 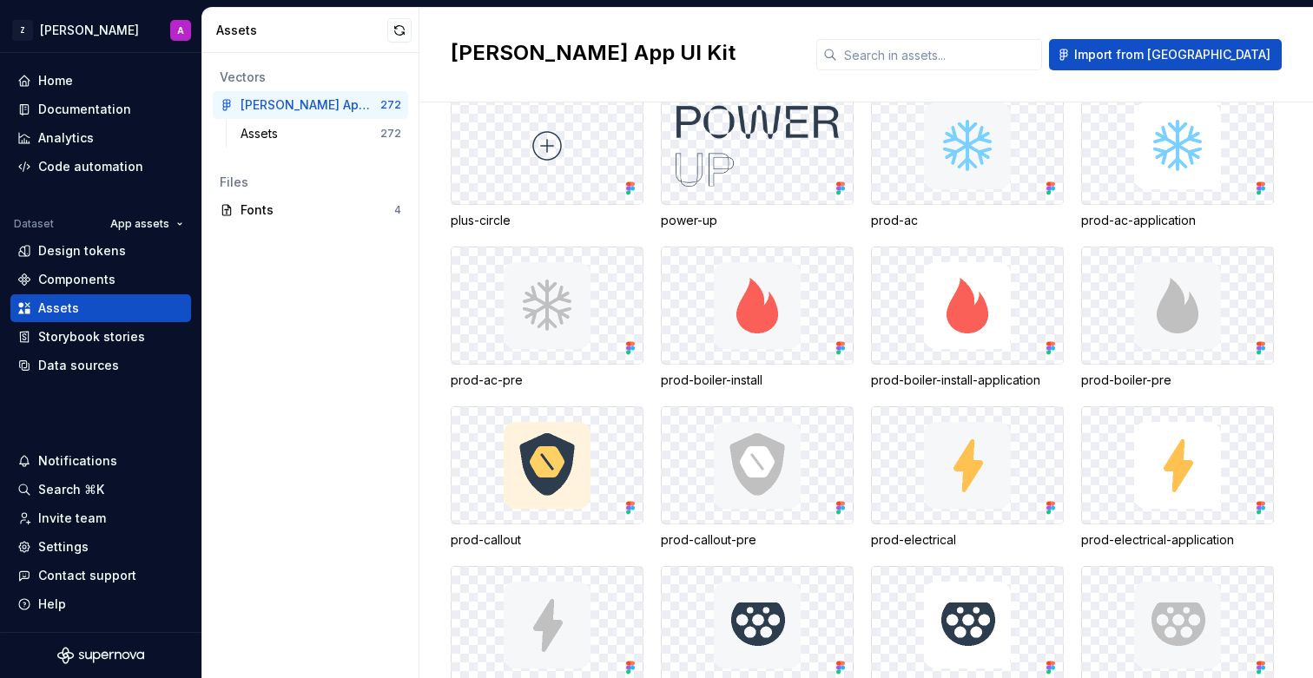 What do you see at coordinates (1177, 540) in the screenshot?
I see `div: prod-electrical-application` at bounding box center [1177, 540].